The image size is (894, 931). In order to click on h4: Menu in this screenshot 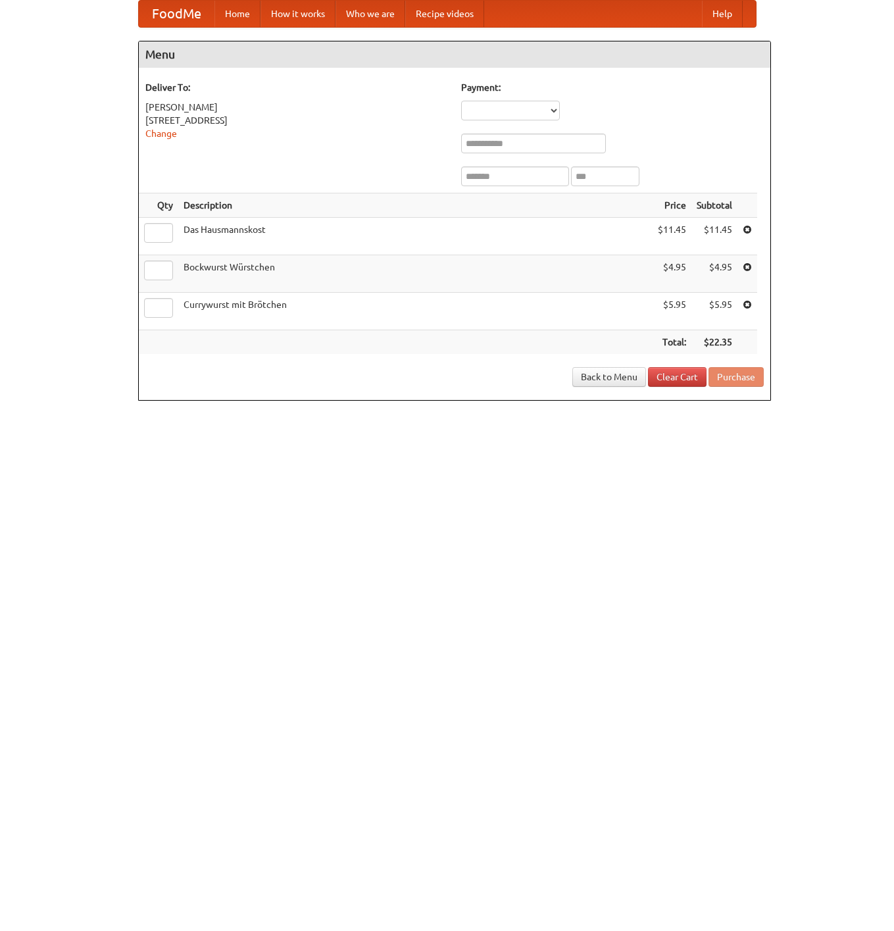, I will do `click(455, 55)`.